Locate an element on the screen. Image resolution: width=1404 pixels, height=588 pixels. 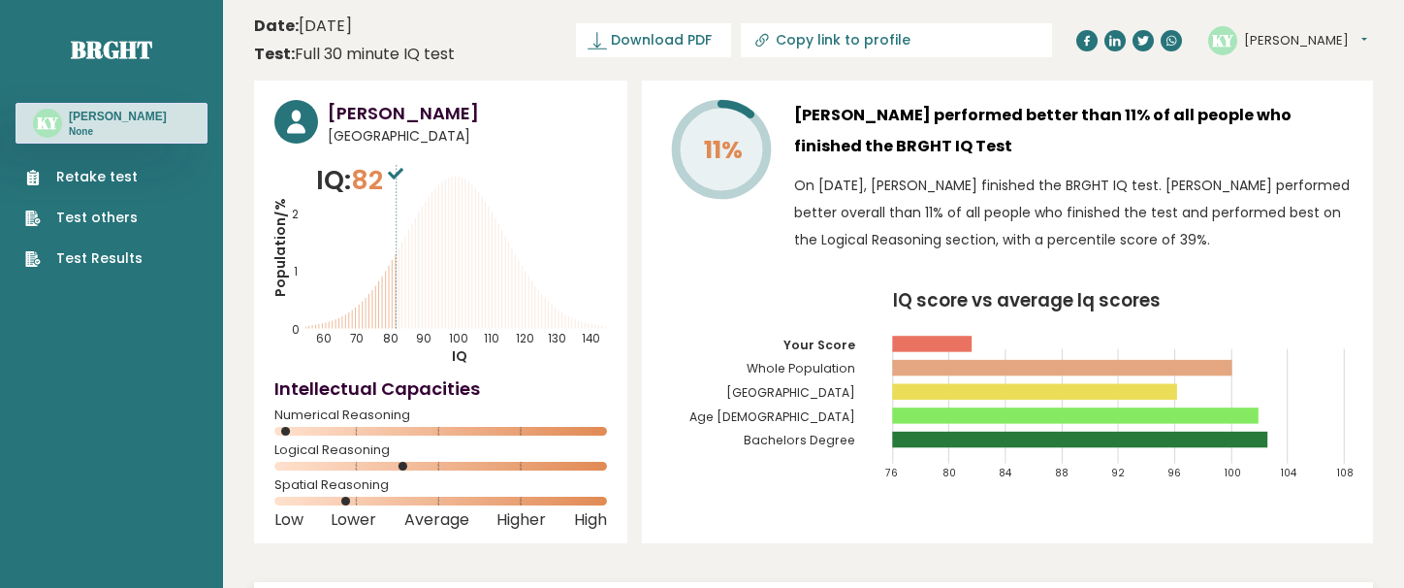
span: Numerical Reasoning is located at coordinates (440, 415).